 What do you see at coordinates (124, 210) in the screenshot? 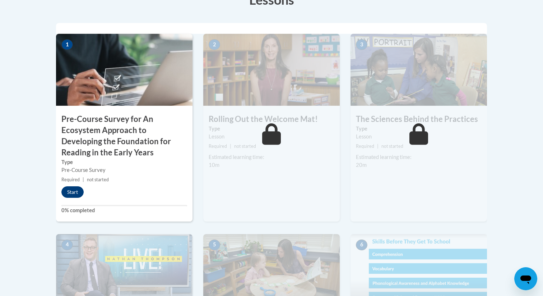
I see `label: 0% completed` at bounding box center [124, 210].